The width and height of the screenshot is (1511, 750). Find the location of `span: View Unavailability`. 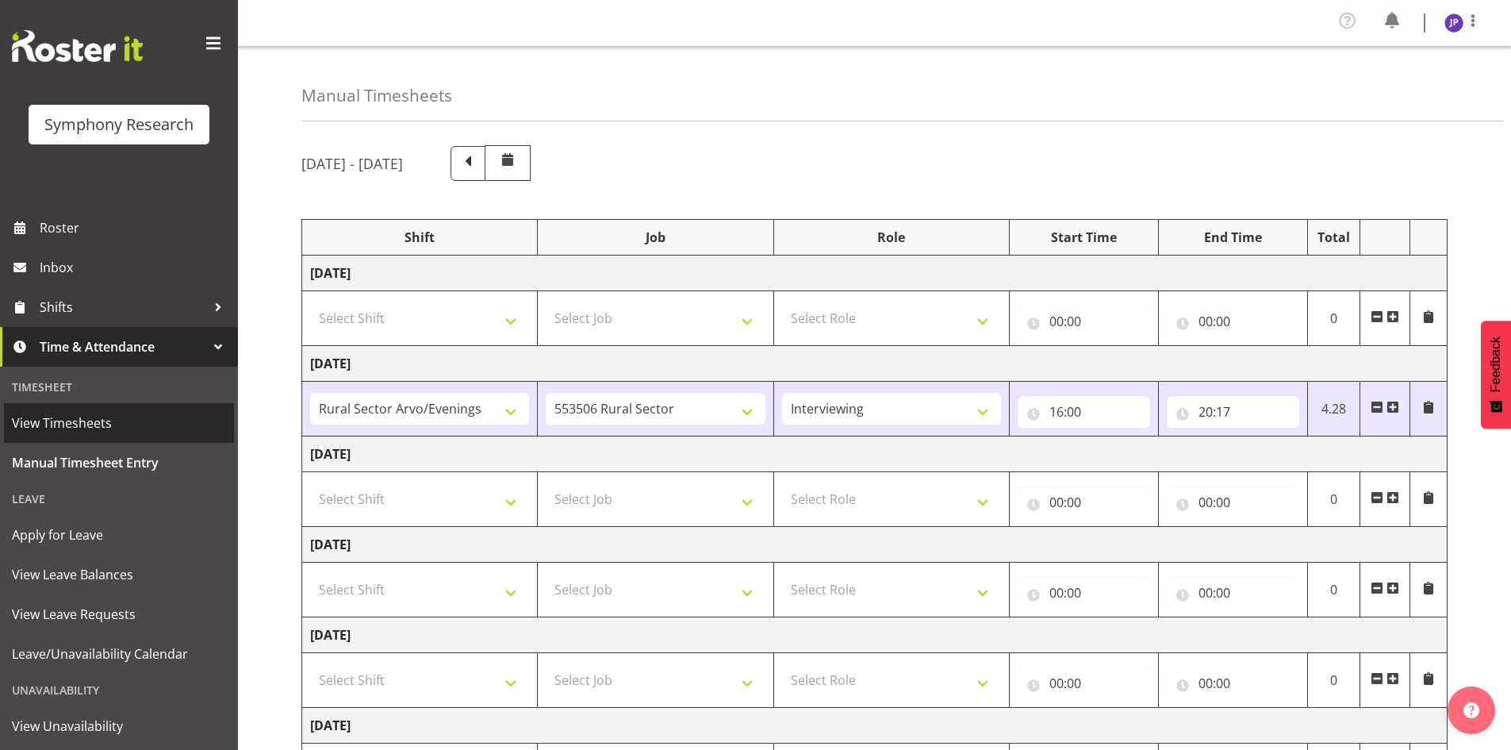

span: View Unavailability is located at coordinates (119, 726).